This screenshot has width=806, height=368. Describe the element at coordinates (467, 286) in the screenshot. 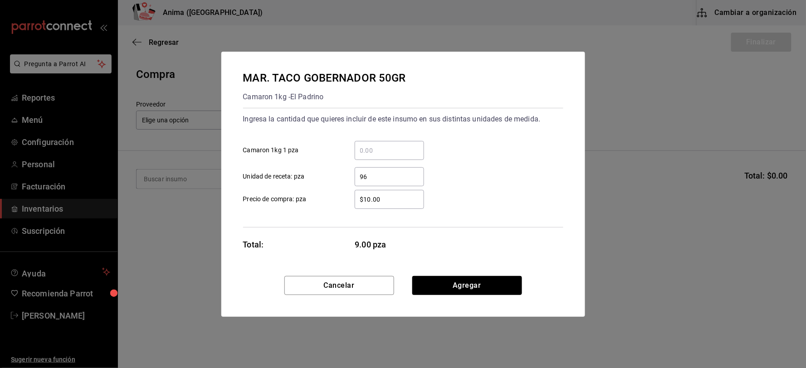

I see `button: Agregar` at that location.